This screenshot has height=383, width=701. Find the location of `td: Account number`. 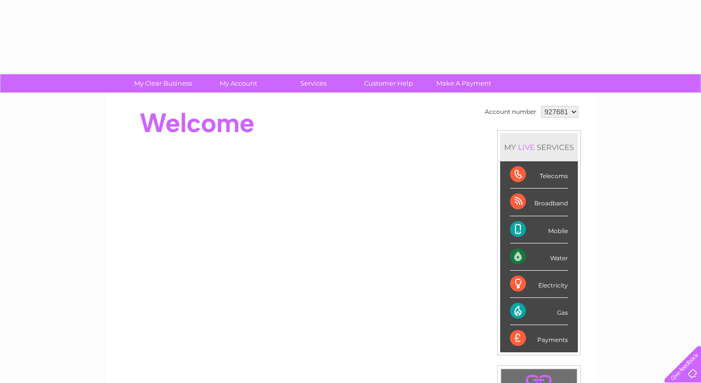

td: Account number is located at coordinates (511, 112).